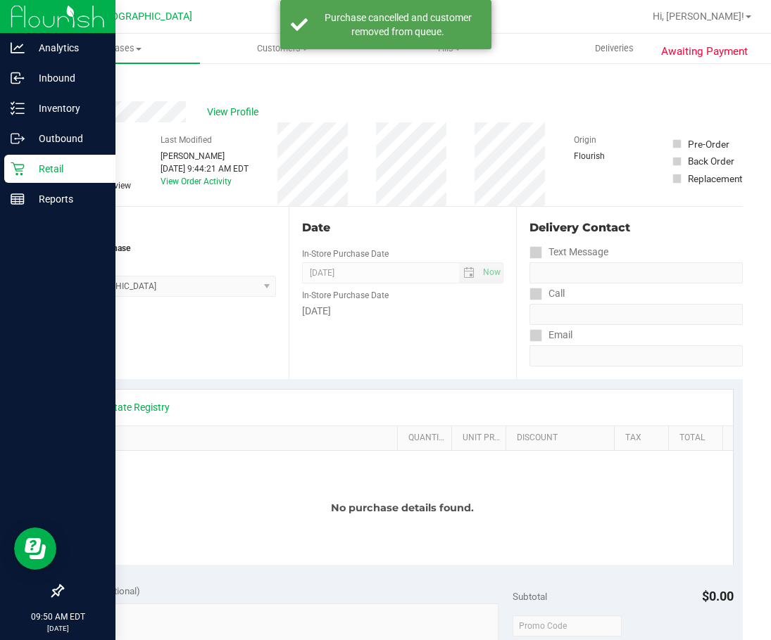 This screenshot has height=640, width=771. What do you see at coordinates (127, 407) in the screenshot?
I see `a: View State Registry` at bounding box center [127, 407].